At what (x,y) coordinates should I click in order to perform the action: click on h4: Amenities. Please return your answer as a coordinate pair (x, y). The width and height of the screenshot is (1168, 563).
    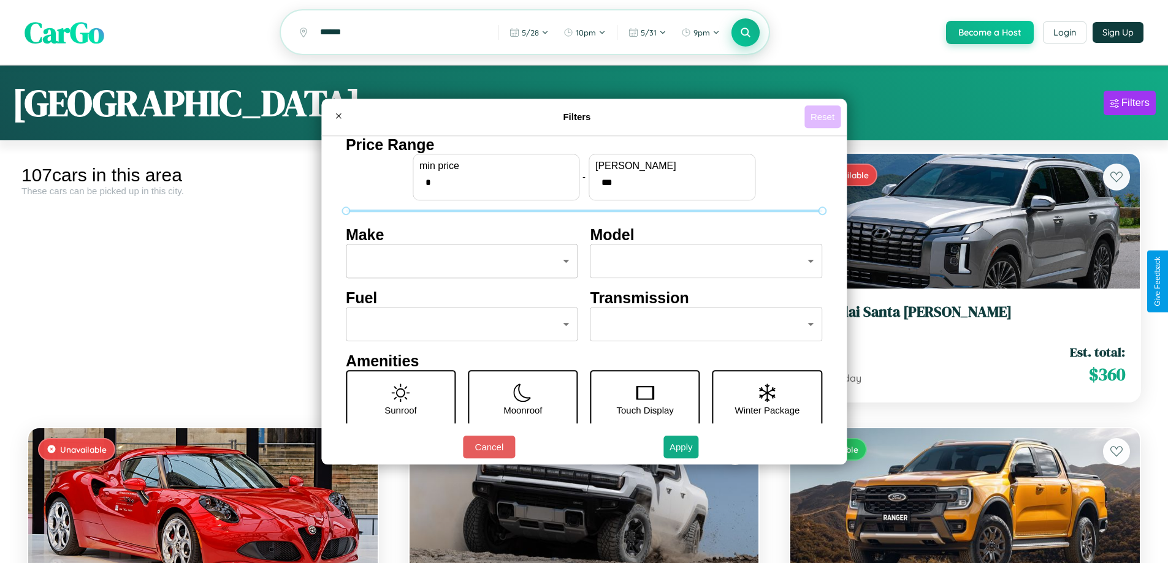
    Looking at the image, I should click on (584, 361).